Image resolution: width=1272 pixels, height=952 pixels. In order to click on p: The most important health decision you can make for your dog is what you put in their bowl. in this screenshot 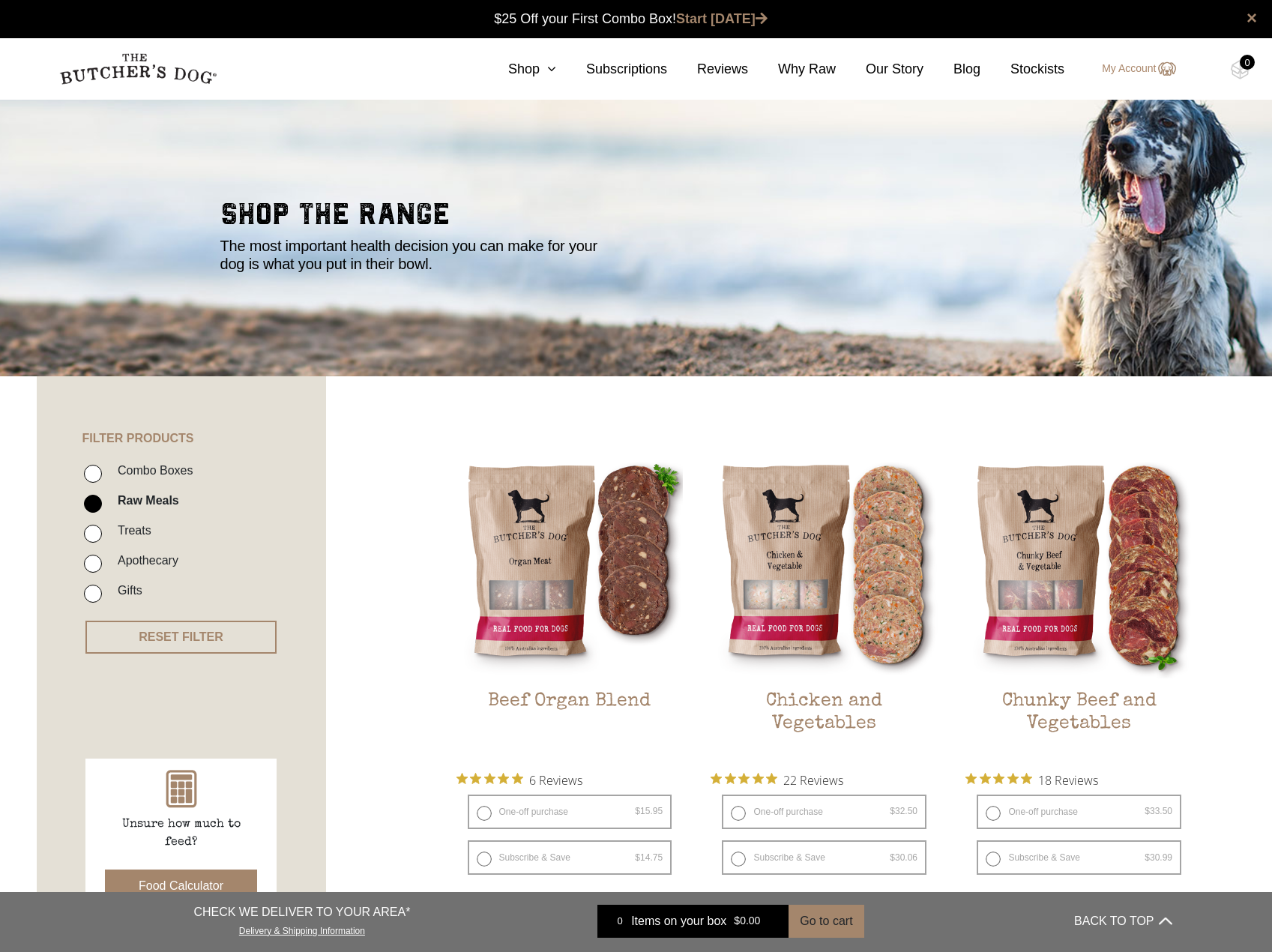, I will do `click(419, 255)`.